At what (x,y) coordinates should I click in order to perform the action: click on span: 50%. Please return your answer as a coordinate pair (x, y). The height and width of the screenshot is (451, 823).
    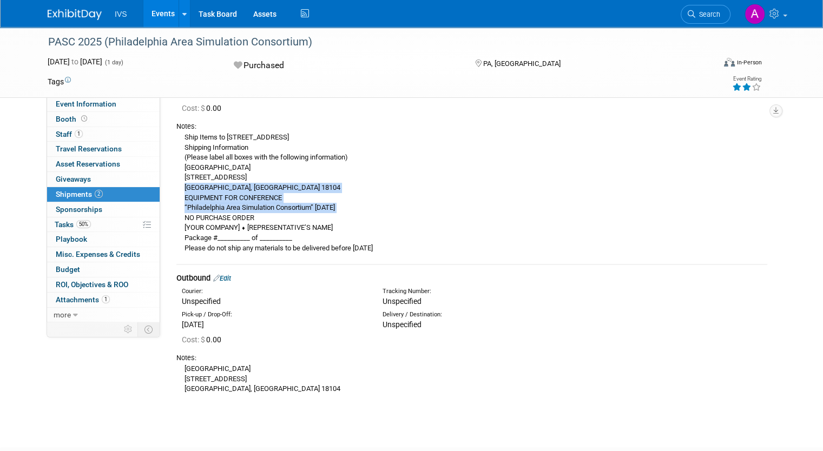
    Looking at the image, I should click on (83, 224).